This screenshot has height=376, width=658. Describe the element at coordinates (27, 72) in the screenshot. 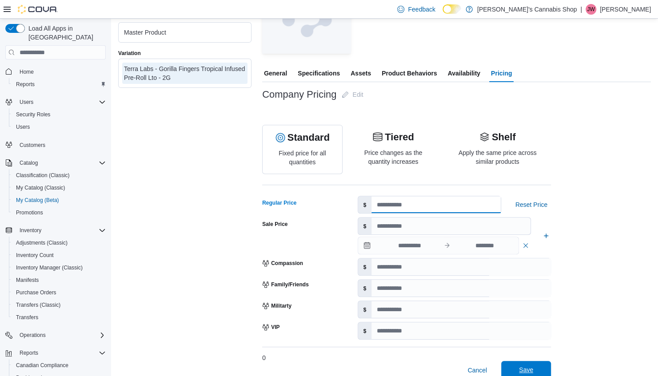

I see `a: Home` at that location.